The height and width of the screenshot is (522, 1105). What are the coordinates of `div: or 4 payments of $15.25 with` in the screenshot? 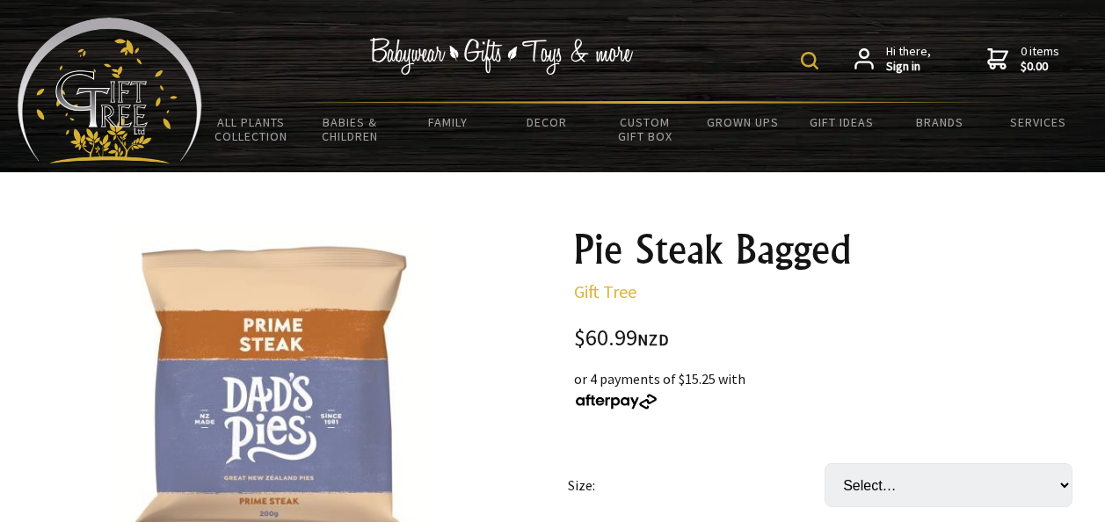 It's located at (831, 389).